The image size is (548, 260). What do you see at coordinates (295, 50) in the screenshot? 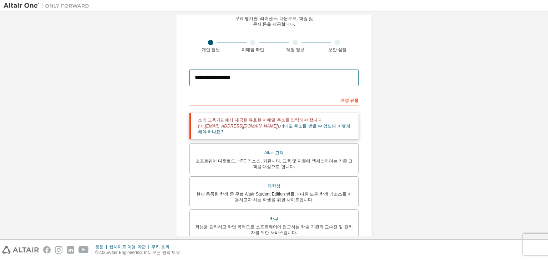
I see `font: 계정 정보` at bounding box center [295, 50].